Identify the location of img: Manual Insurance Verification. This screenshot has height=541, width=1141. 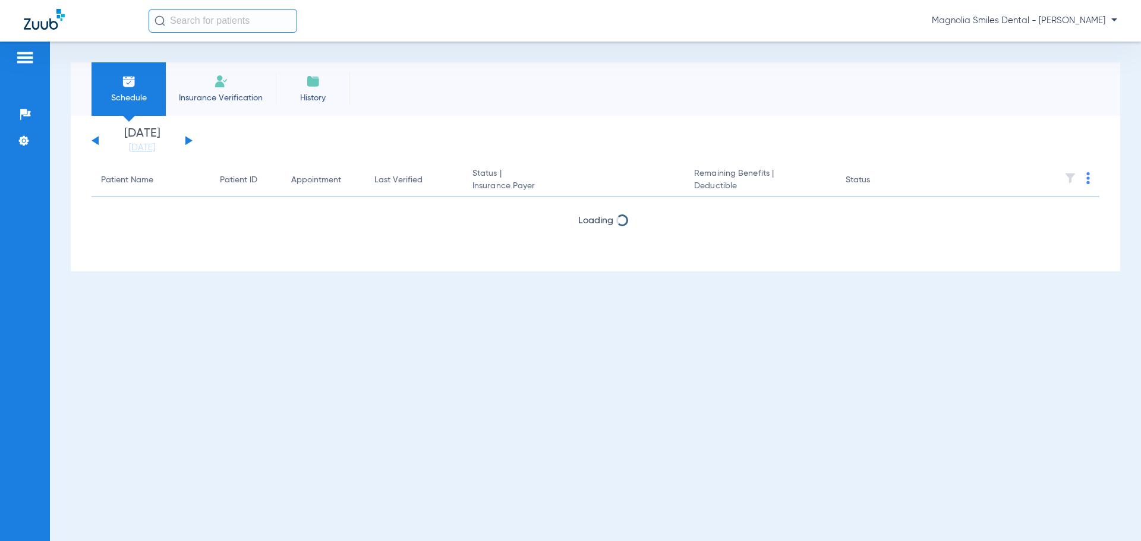
(221, 81).